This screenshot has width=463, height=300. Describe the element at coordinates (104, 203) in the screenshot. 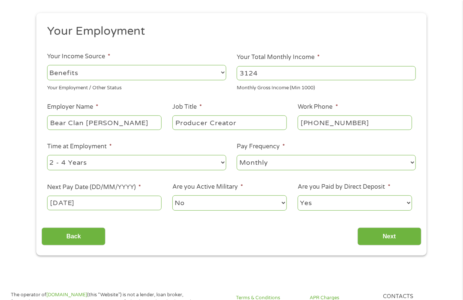

I see `input: Use the arrow keys to pick a date` at that location.